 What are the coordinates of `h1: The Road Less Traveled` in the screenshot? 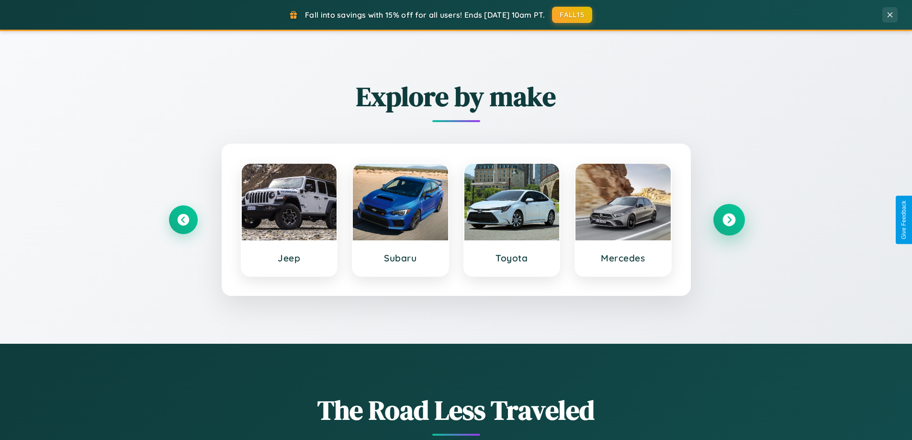 It's located at (456, 410).